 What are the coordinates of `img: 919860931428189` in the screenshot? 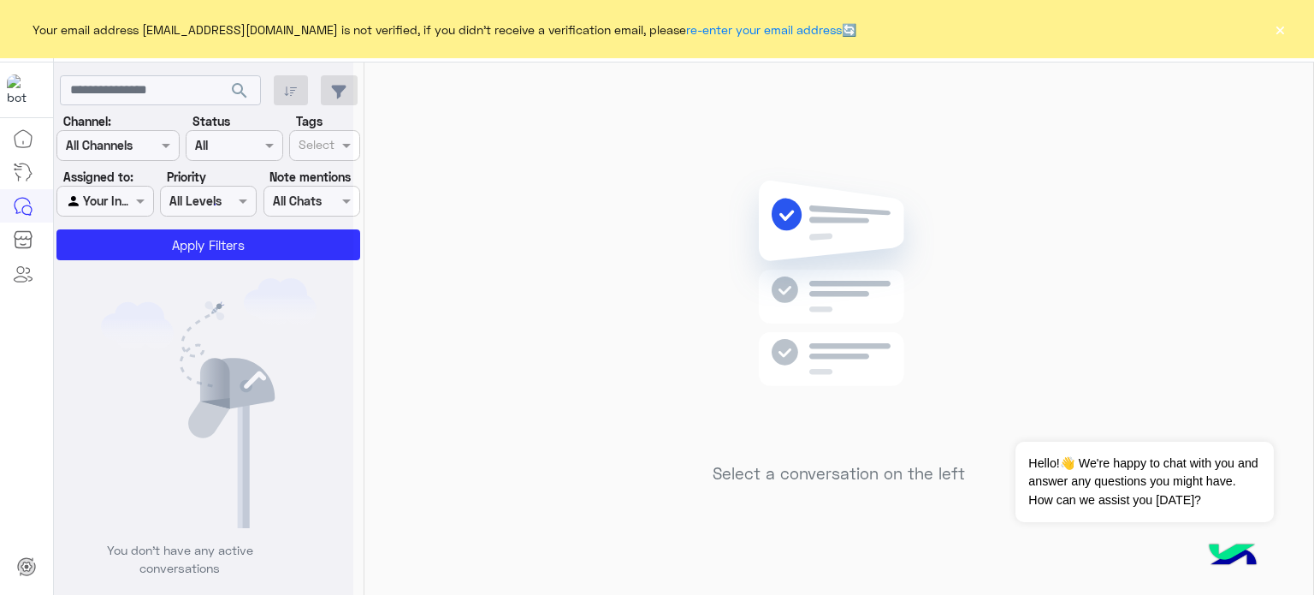 It's located at (22, 90).